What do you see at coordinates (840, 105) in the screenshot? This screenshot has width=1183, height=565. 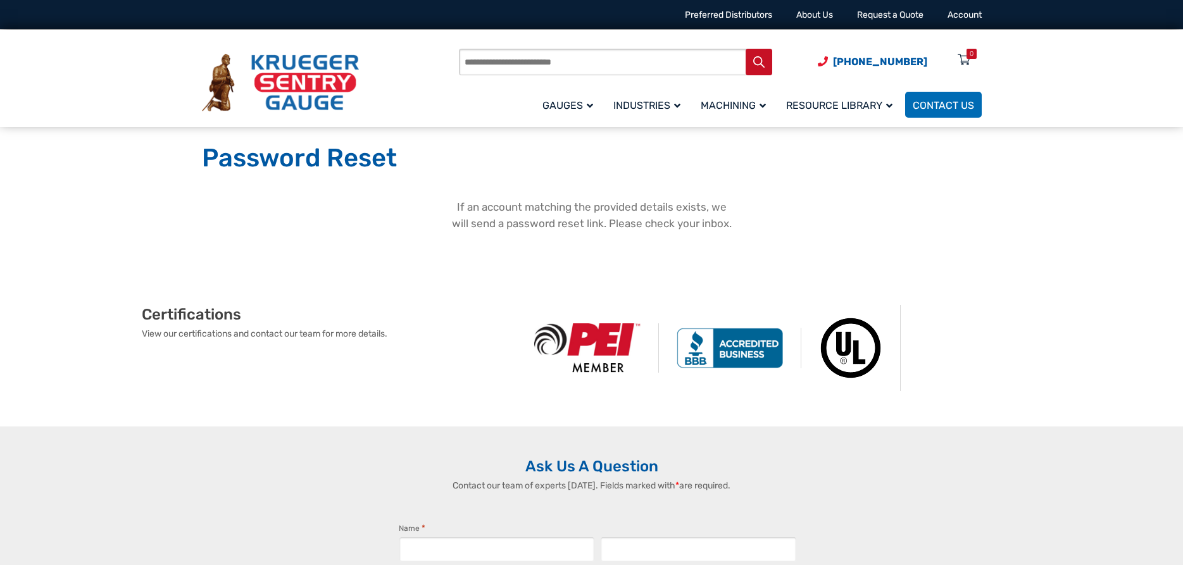 I see `span: Resource Library` at bounding box center [840, 105].